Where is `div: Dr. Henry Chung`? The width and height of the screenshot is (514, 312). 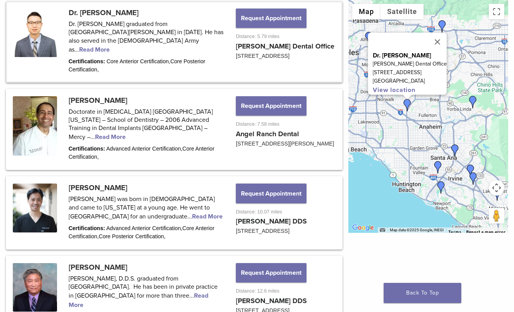
div: Dr. Henry Chung is located at coordinates (408, 105).